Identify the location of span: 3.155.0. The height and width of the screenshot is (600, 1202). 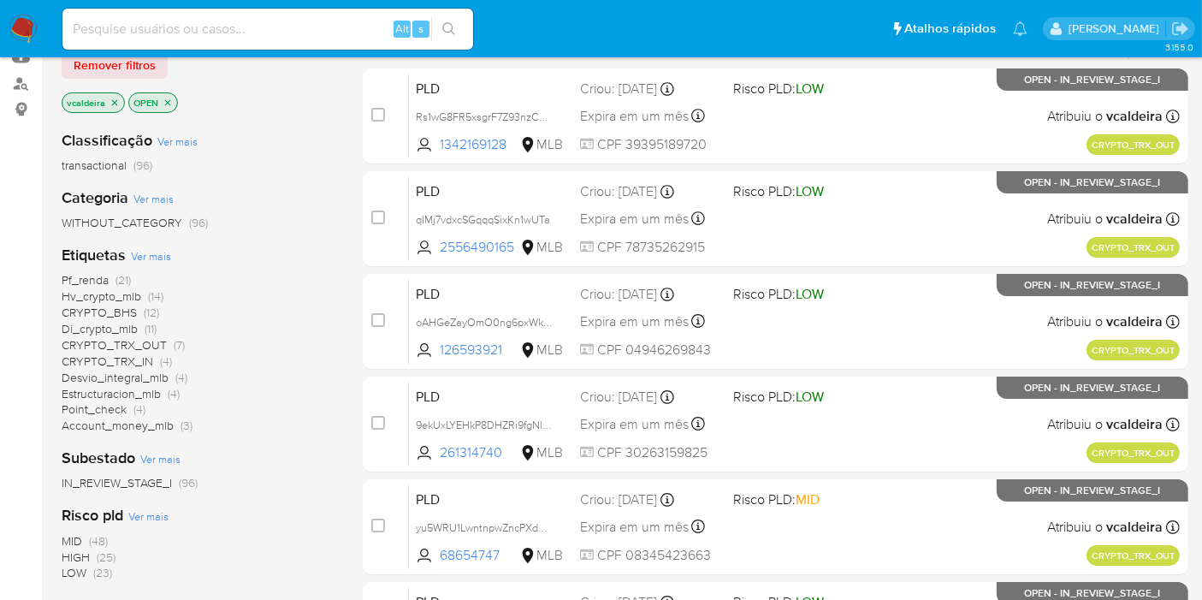
(1179, 47).